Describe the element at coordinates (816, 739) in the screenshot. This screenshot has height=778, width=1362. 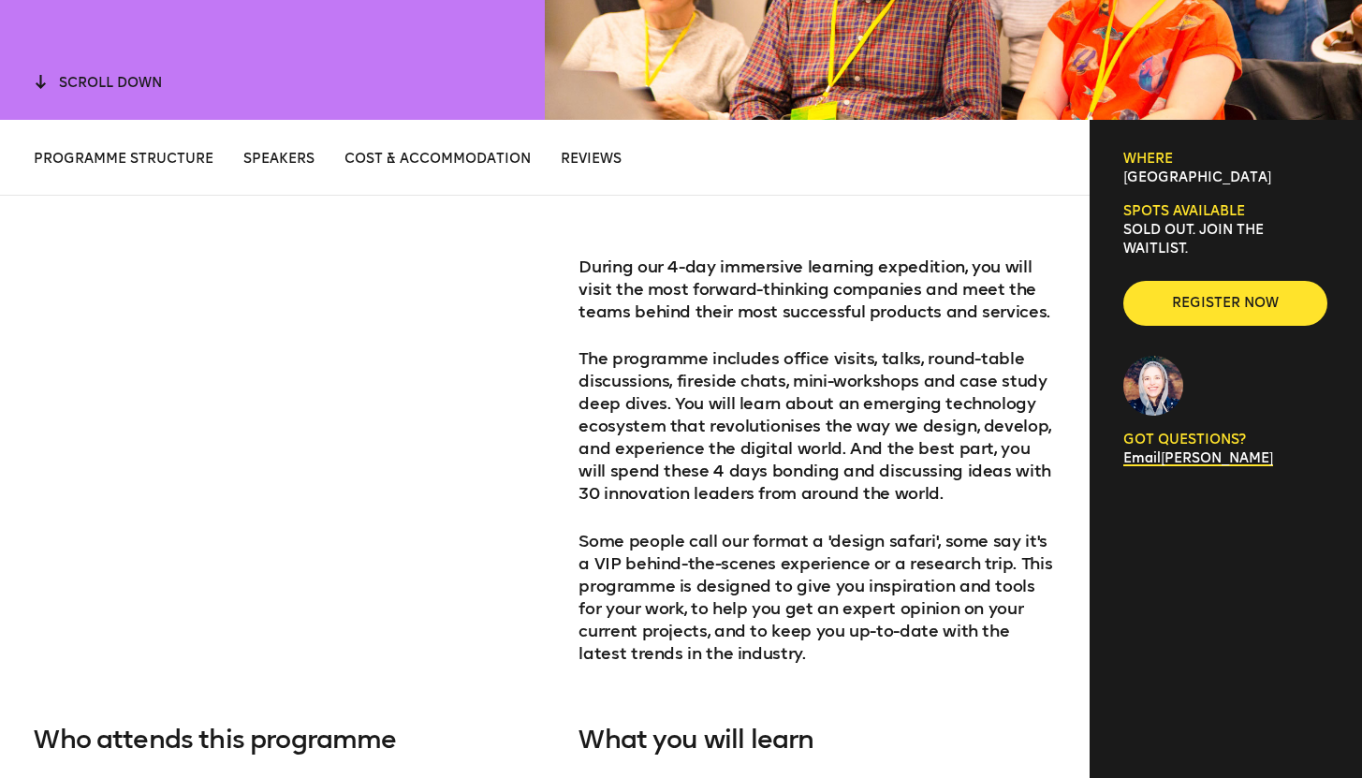
I see `h3: What you will learn` at that location.